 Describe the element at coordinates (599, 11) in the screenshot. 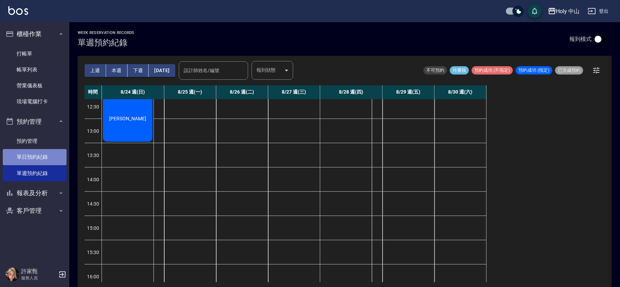

I see `button: 登出` at that location.